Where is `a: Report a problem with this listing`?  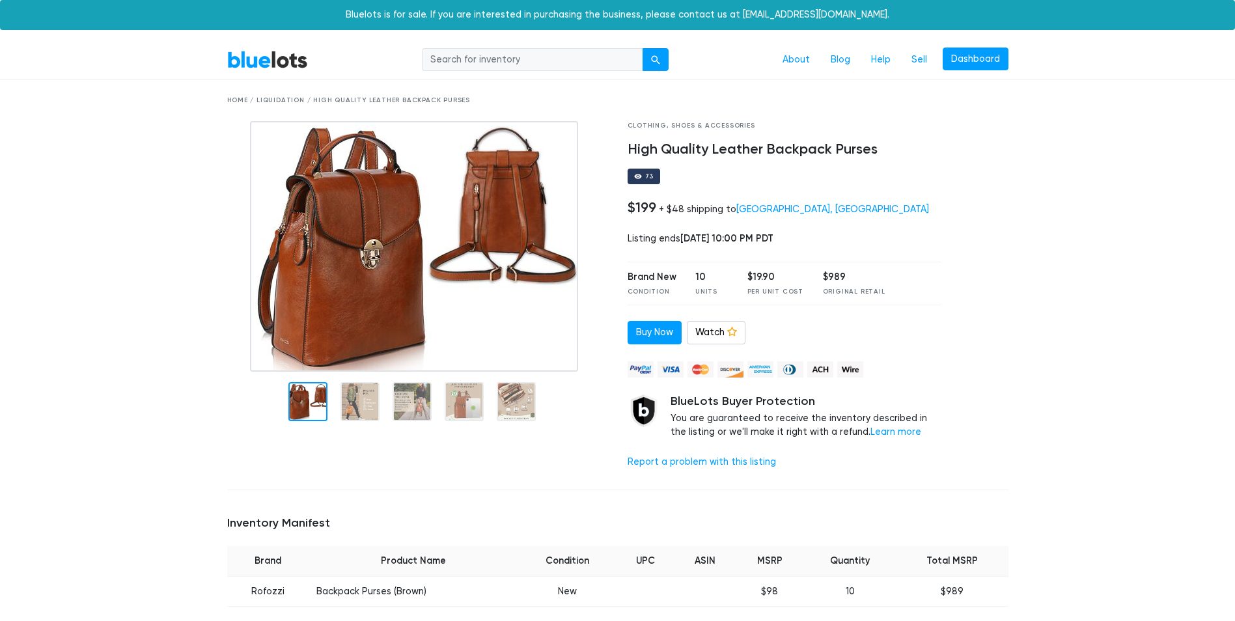 a: Report a problem with this listing is located at coordinates (702, 462).